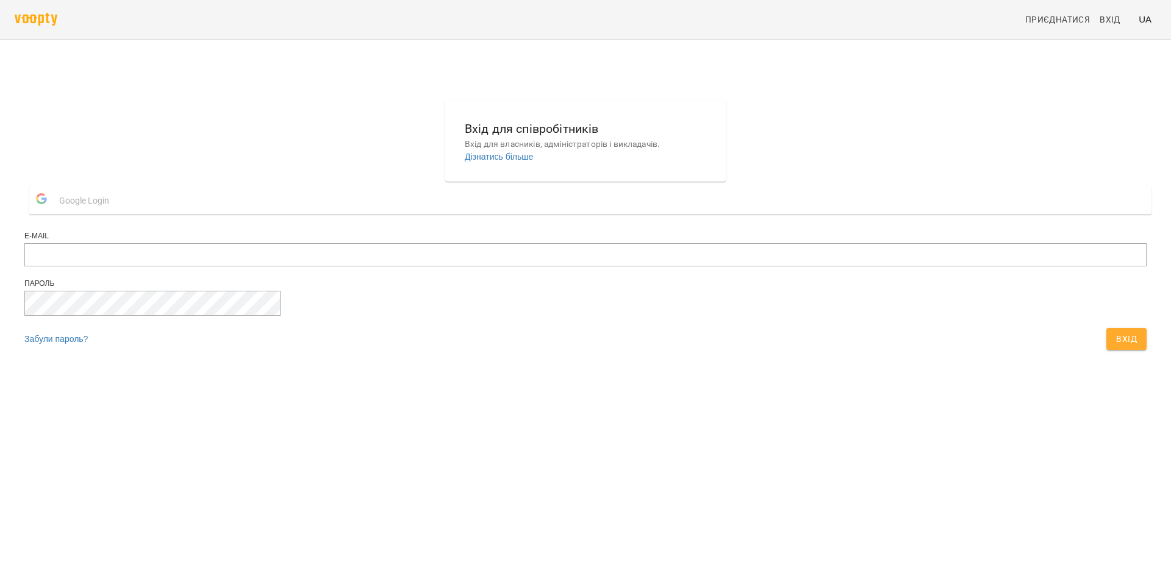  Describe the element at coordinates (590, 200) in the screenshot. I see `button: Google Login` at that location.